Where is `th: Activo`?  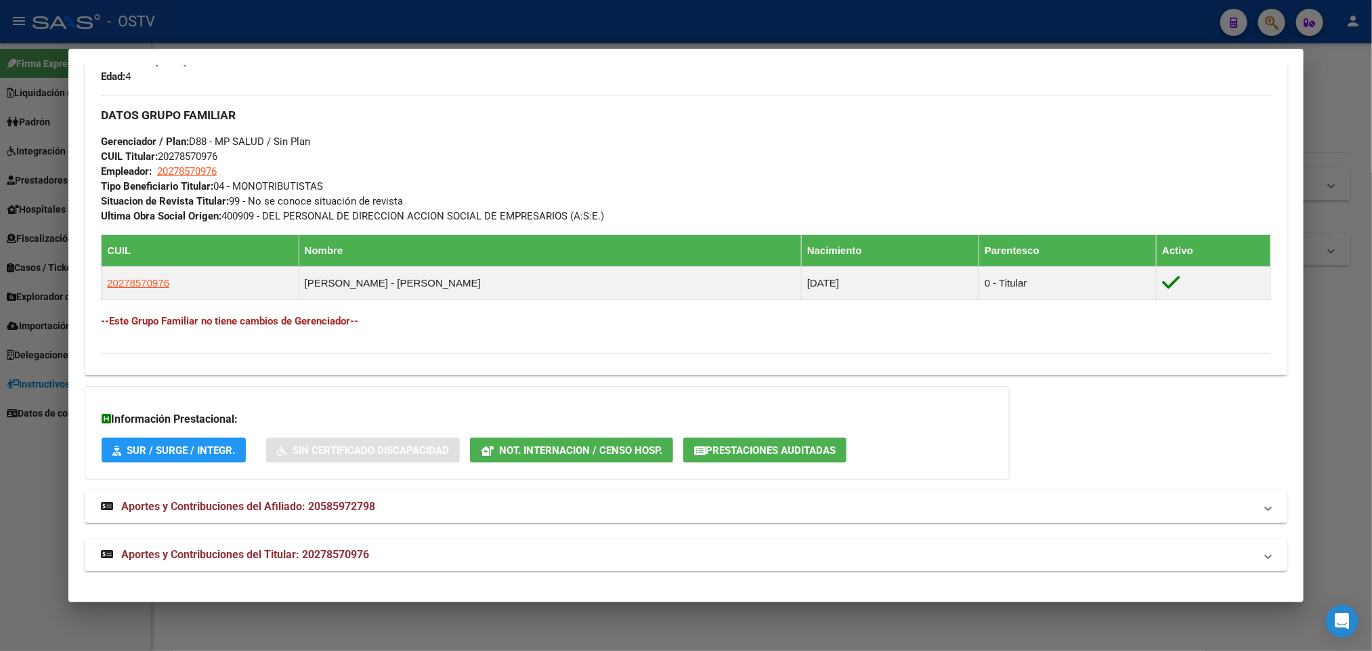
th: Activo is located at coordinates (1213, 251).